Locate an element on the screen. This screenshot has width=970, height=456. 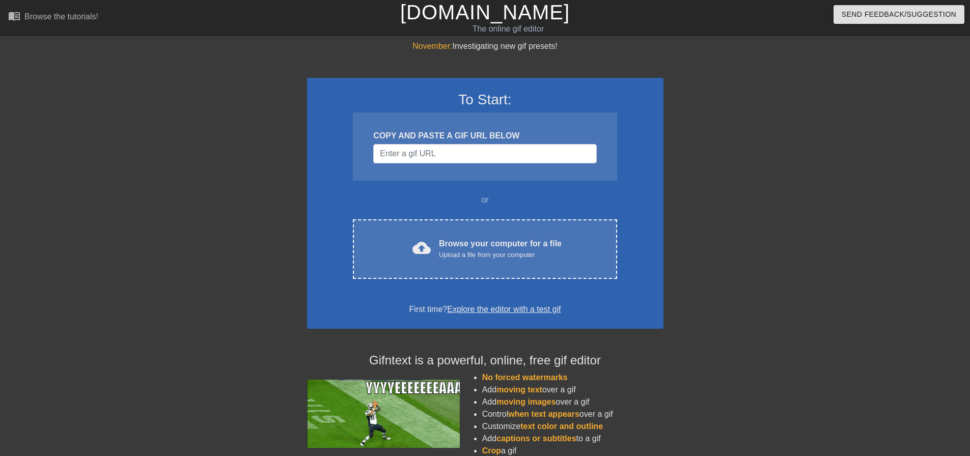
span: text color and outline is located at coordinates (562, 426).